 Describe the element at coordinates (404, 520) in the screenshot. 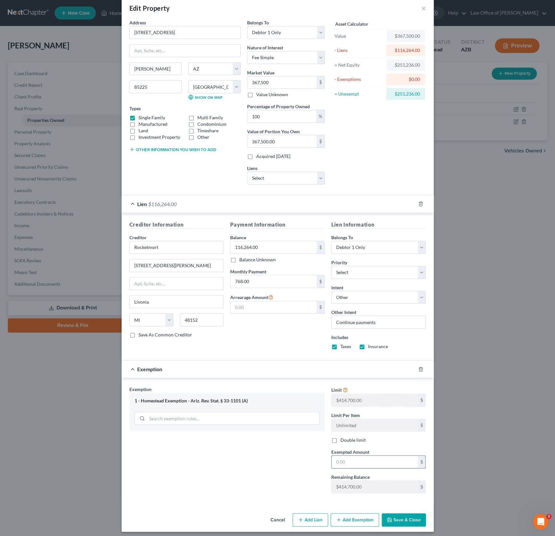

I see `button: Save & Close` at that location.